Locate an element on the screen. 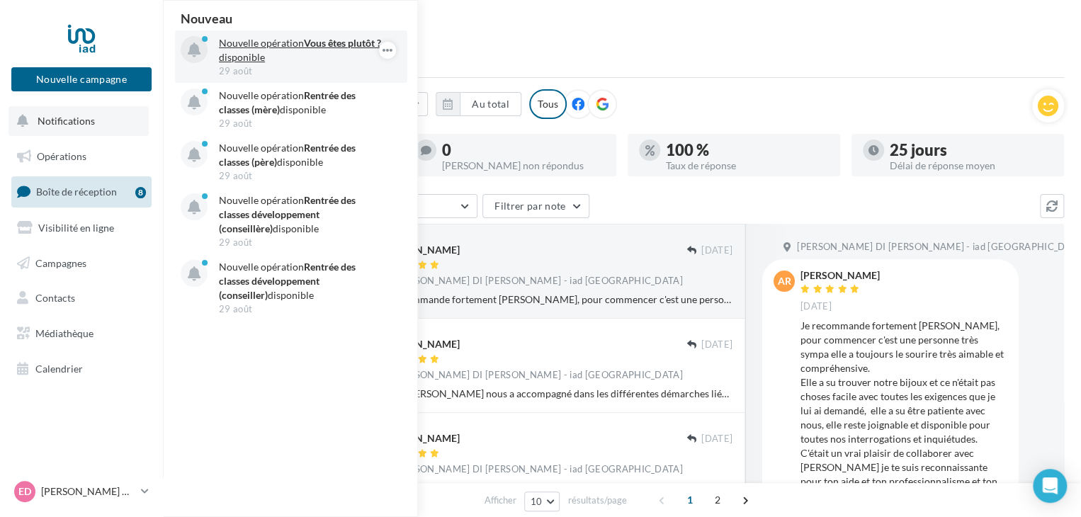  span: 10 is located at coordinates (536, 502).